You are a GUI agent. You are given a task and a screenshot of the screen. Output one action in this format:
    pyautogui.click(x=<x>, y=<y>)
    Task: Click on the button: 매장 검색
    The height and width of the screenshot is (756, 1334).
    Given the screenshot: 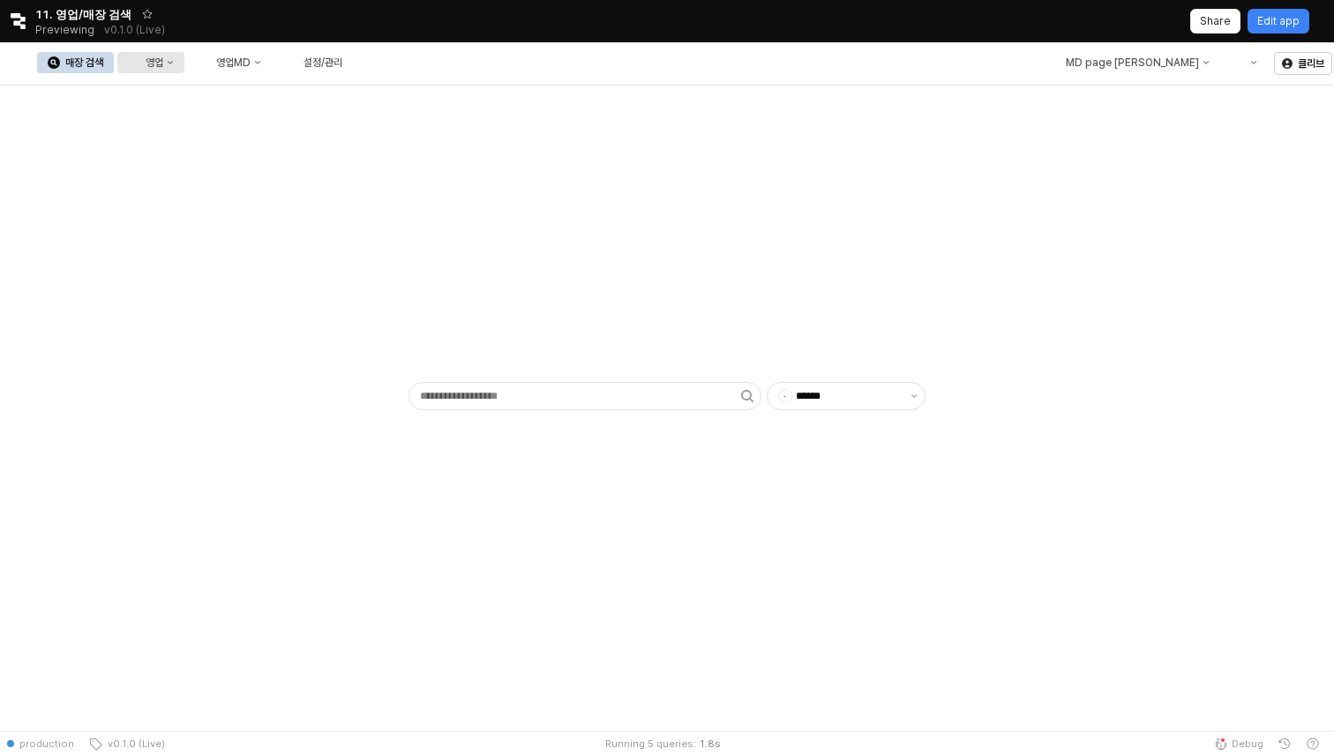 What is the action you would take?
    pyautogui.click(x=75, y=63)
    